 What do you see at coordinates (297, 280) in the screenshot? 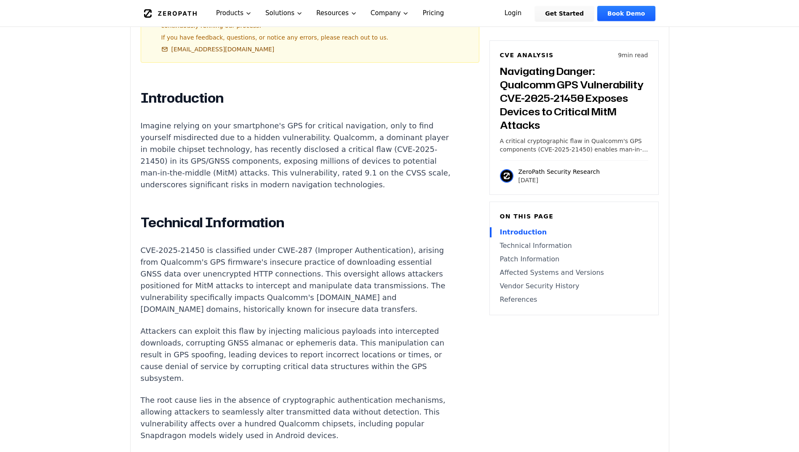
I see `p: CVE-2025-21450 is classified under CWE-287 (Improper Authentication), arising from Qualcomm's GPS...` at bounding box center [297, 280].